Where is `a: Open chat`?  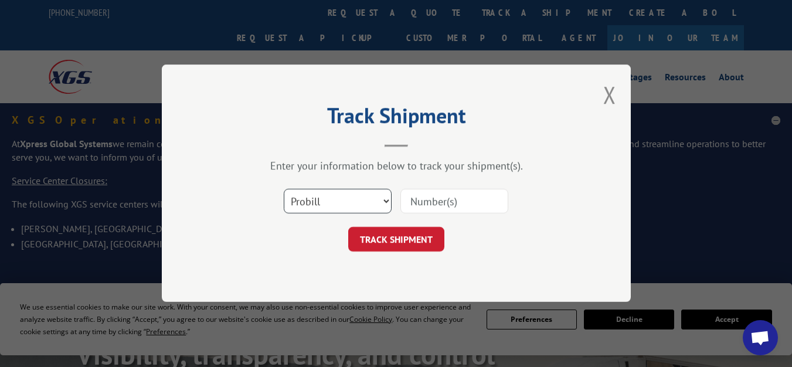
a: Open chat is located at coordinates (760, 338).